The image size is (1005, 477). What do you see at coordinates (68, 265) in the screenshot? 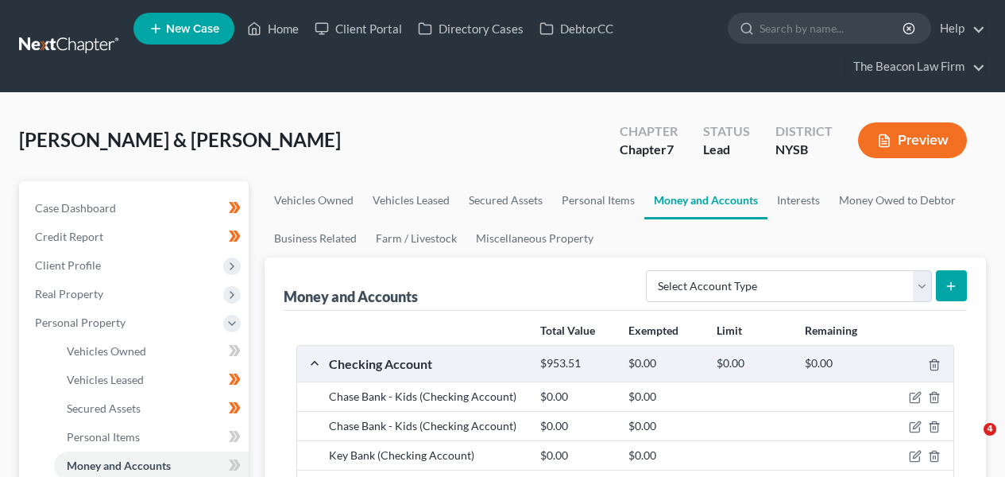
I see `span: Client Profile` at bounding box center [68, 265].